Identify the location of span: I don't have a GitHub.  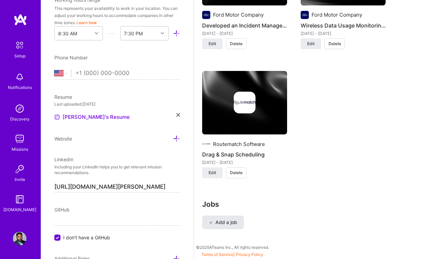
(87, 238).